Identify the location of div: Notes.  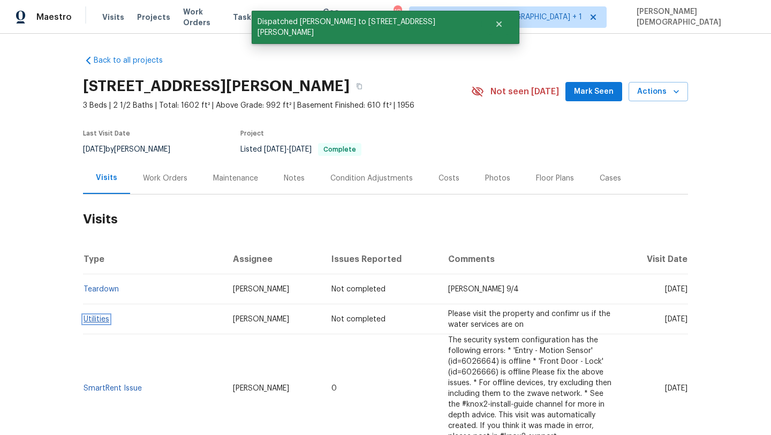
(294, 178).